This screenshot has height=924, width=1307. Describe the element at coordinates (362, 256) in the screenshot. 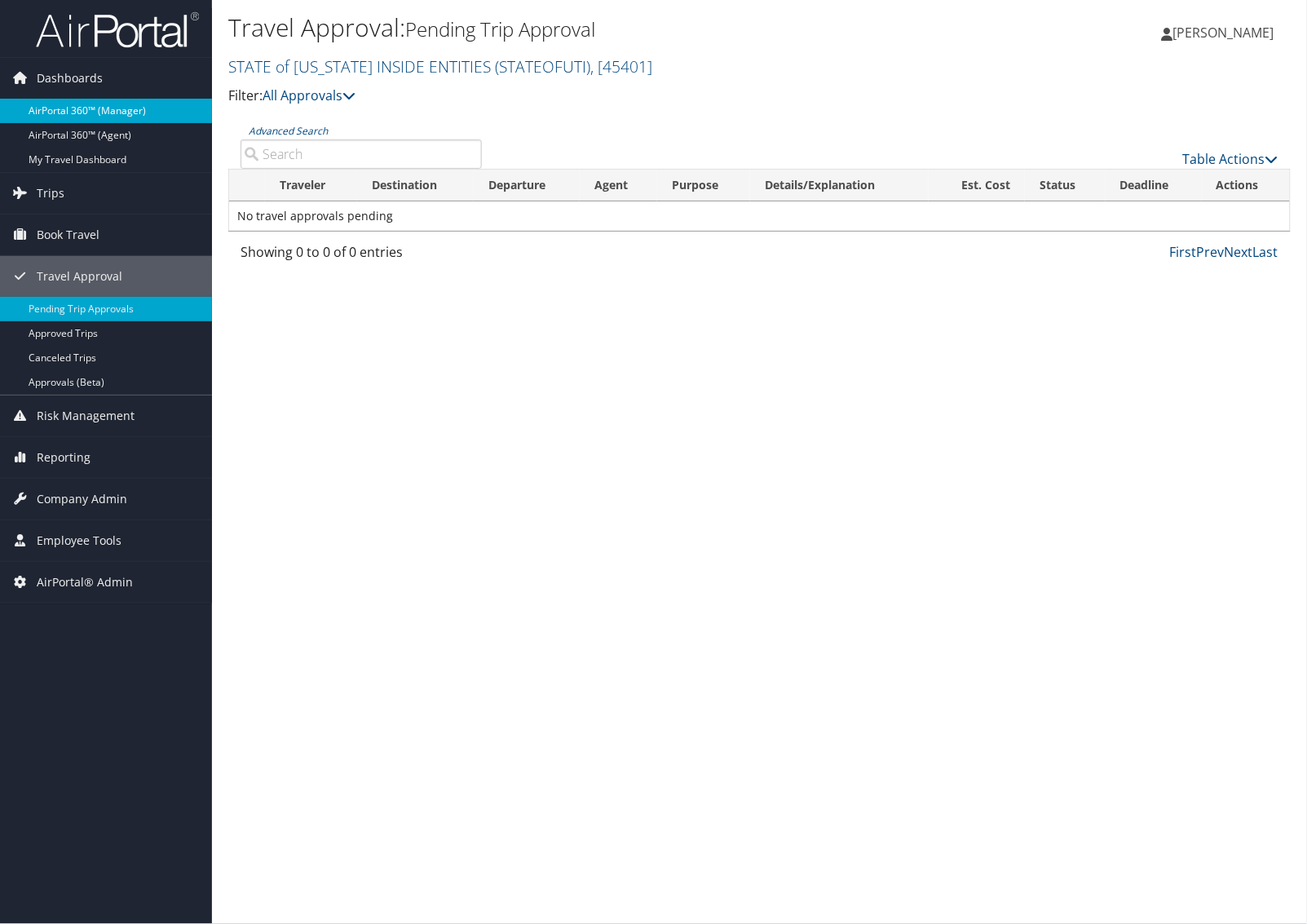

I see `div: Showing 0 to 0 of 0 entries` at that location.